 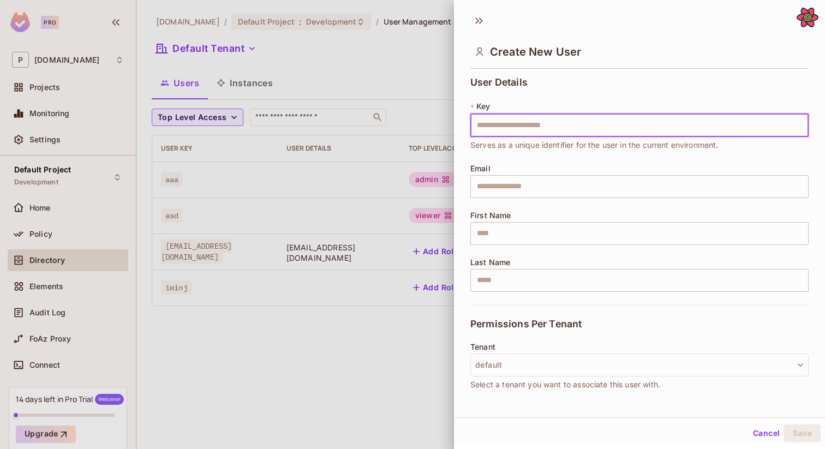 What do you see at coordinates (526, 324) in the screenshot?
I see `span: Permissions Per Tenant` at bounding box center [526, 324].